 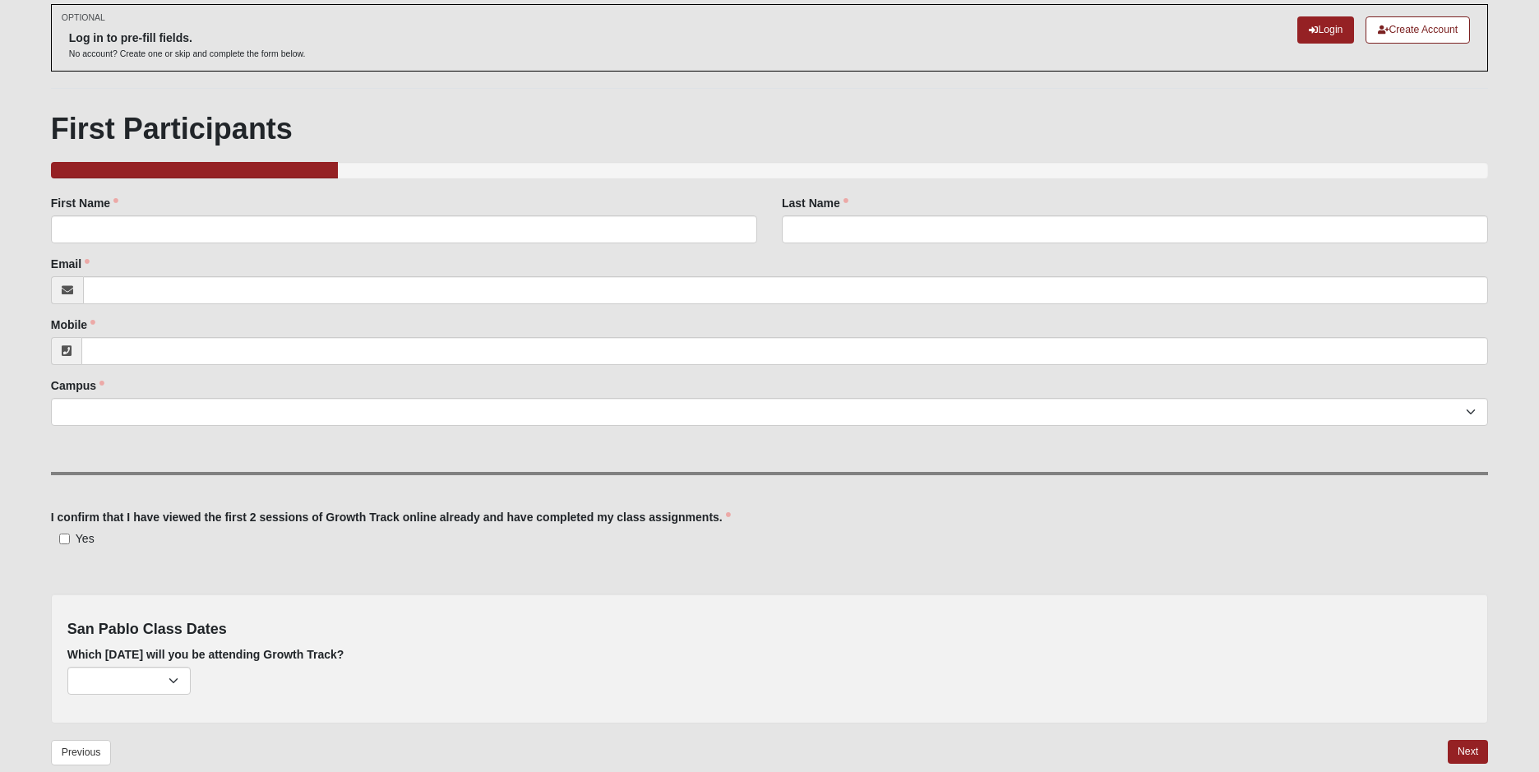 I want to click on span: Yes, so click(x=85, y=539).